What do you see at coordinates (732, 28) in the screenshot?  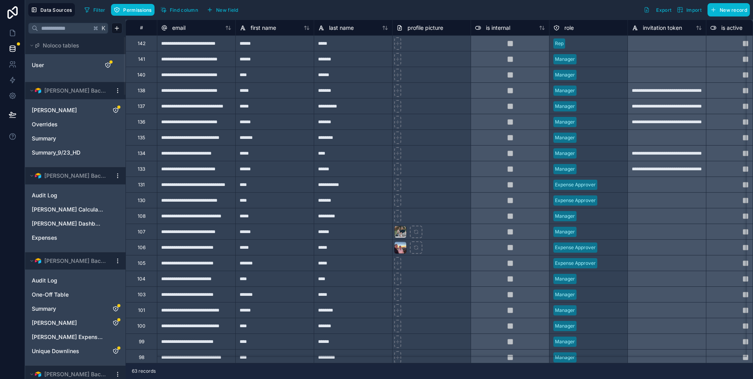 I see `span: is active` at bounding box center [732, 28].